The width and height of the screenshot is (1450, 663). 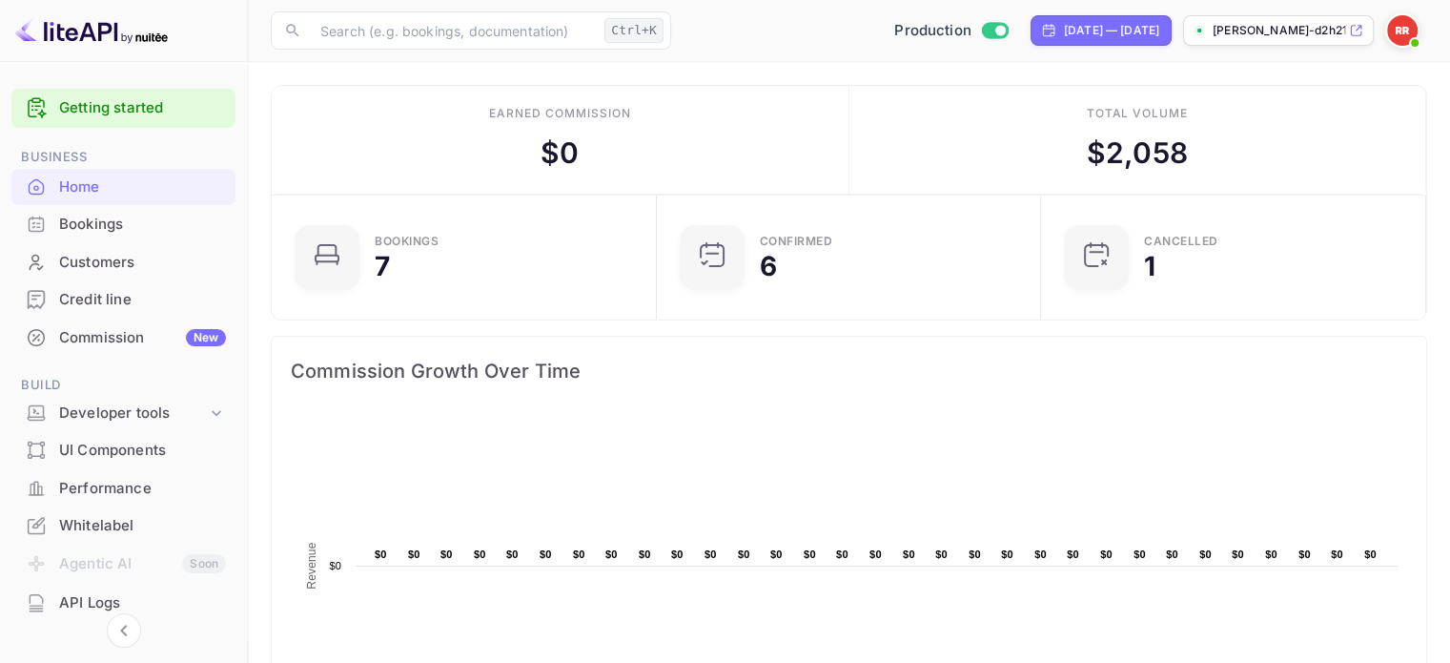 What do you see at coordinates (933, 31) in the screenshot?
I see `span: Production` at bounding box center [933, 31].